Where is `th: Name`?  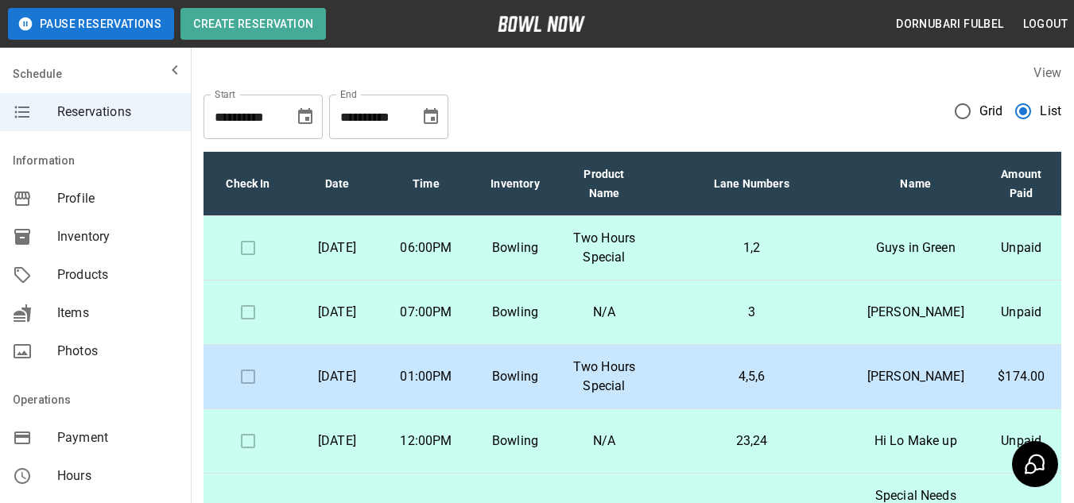 th: Name is located at coordinates (916, 184).